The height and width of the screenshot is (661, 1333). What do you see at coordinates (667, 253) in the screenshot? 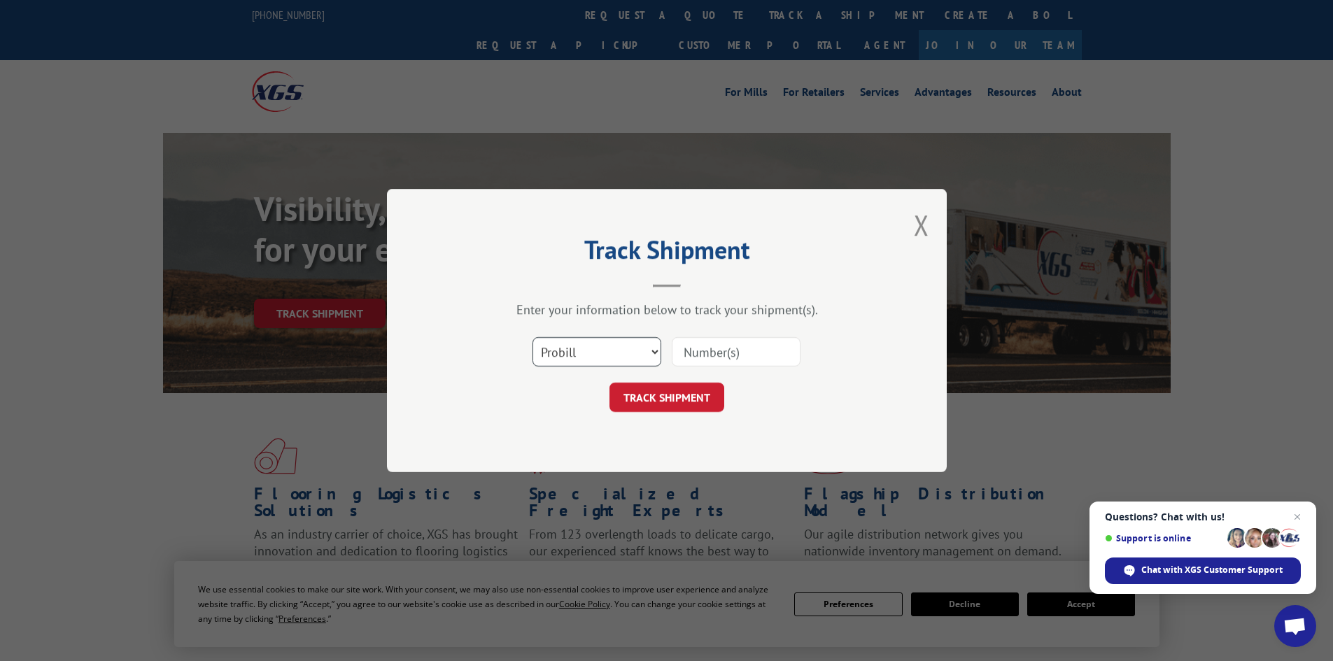
I see `h2: Track Shipment` at bounding box center [667, 253].